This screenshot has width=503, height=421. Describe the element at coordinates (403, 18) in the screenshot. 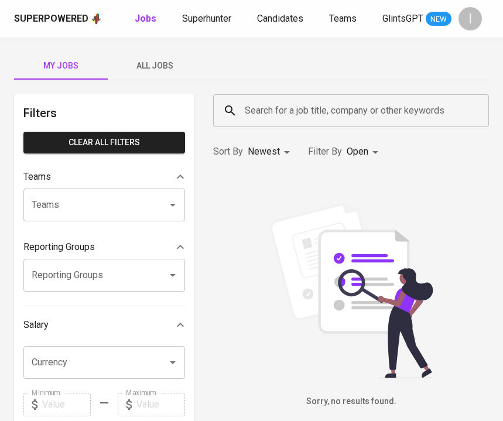

I see `span: GlintsGPT` at that location.